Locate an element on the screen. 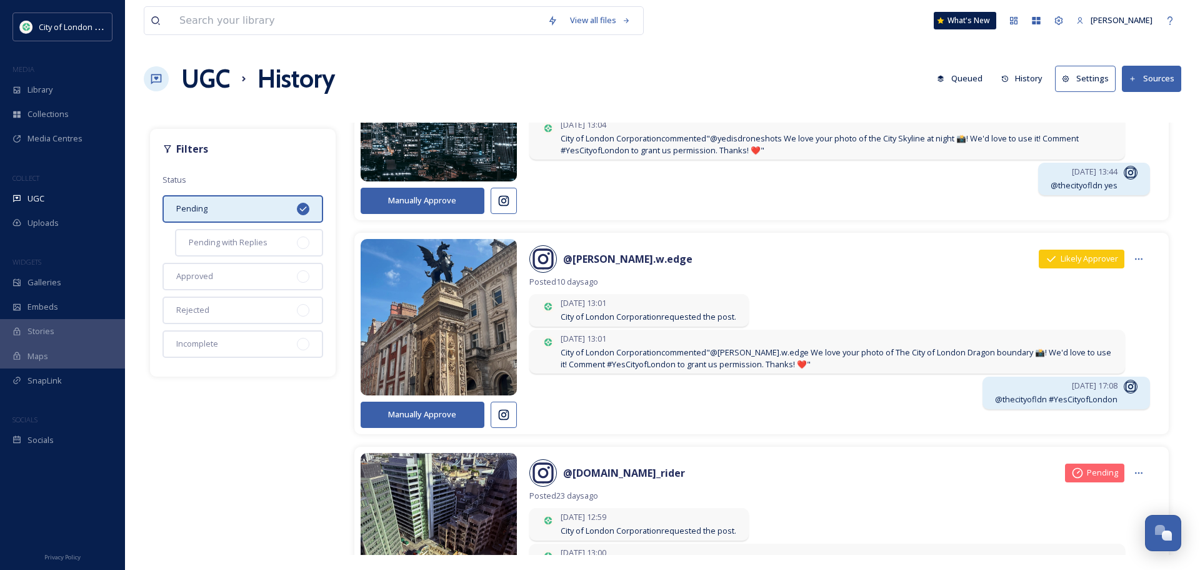  span: Galleries is located at coordinates (44, 282).